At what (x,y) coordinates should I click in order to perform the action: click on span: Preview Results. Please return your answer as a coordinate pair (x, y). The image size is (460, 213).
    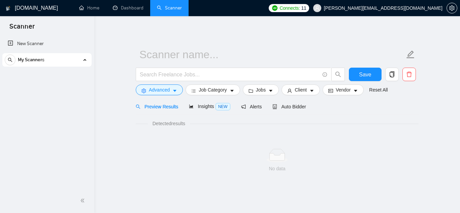
    Looking at the image, I should click on (157, 107).